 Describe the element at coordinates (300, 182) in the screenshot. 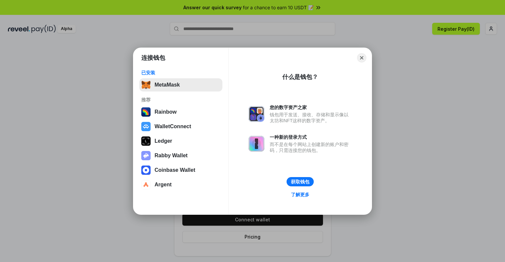

I see `button: 获取钱包` at that location.